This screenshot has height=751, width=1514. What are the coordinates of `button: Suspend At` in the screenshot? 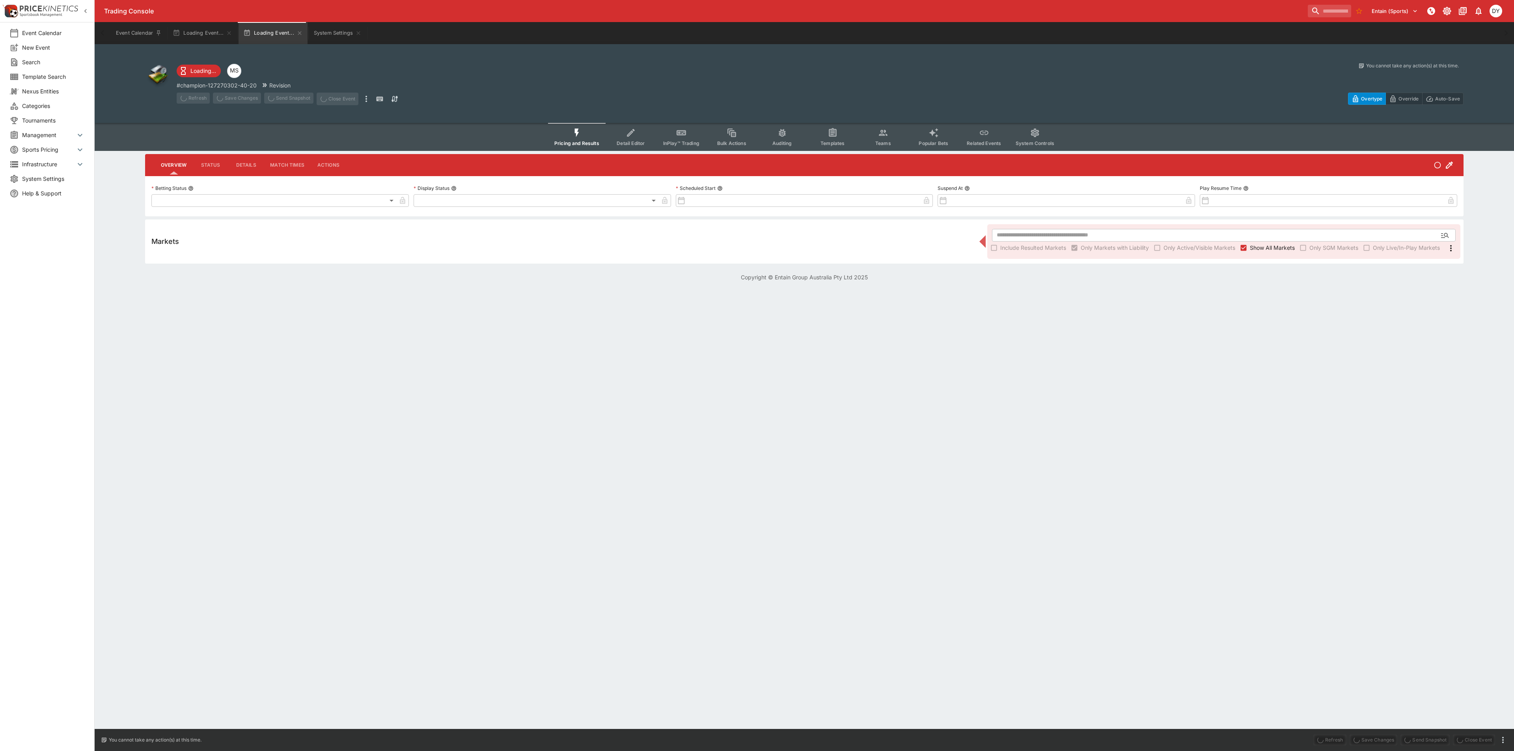 It's located at (967, 188).